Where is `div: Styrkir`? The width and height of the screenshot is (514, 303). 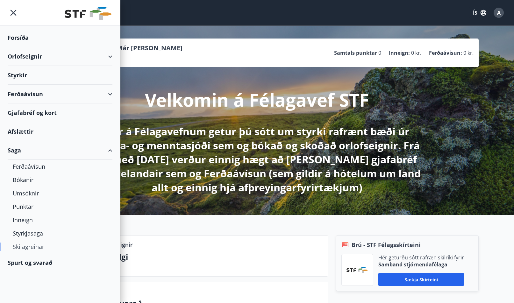 div: Styrkir is located at coordinates (60, 75).